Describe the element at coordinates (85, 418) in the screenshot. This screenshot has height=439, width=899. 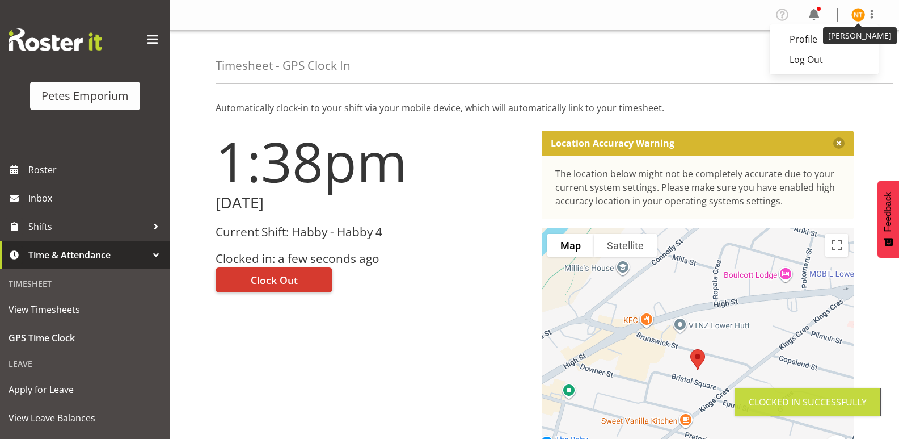
I see `span: View Leave Balances` at that location.